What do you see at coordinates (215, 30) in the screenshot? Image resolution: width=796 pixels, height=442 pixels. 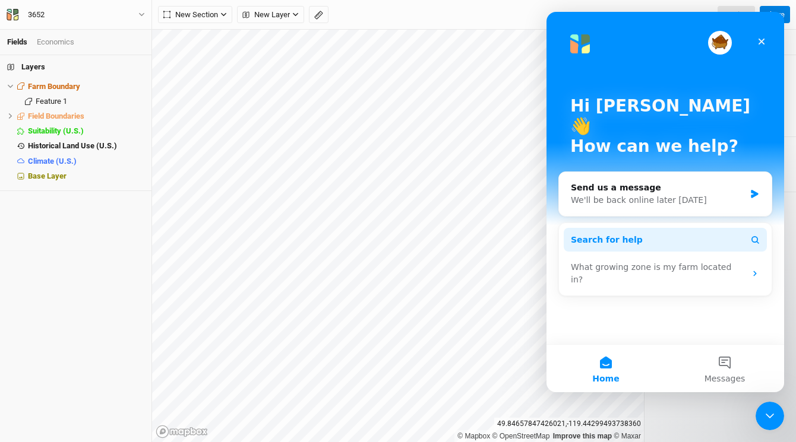 I see `div: Close` at bounding box center [215, 30].